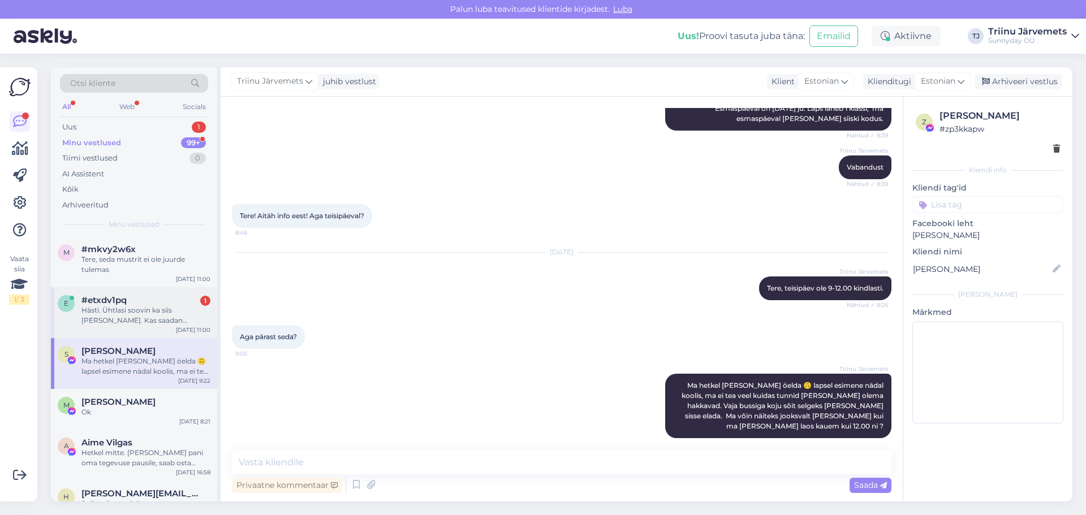 This screenshot has height=515, width=1086. I want to click on span: Luba, so click(623, 9).